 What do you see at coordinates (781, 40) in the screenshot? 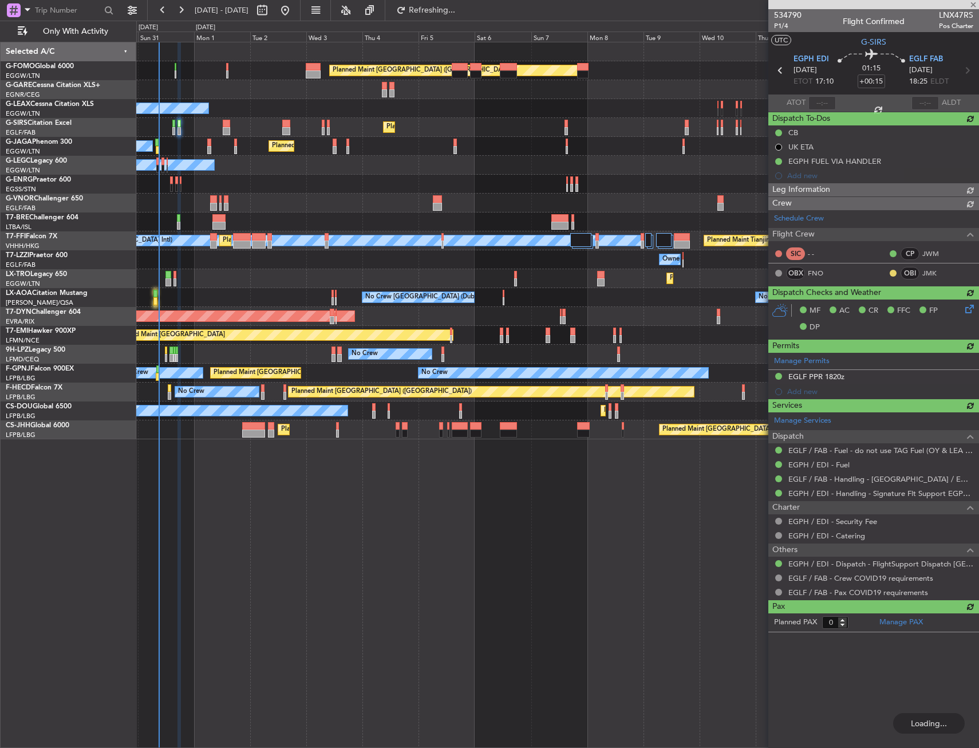
I see `button: UTC` at bounding box center [781, 40].